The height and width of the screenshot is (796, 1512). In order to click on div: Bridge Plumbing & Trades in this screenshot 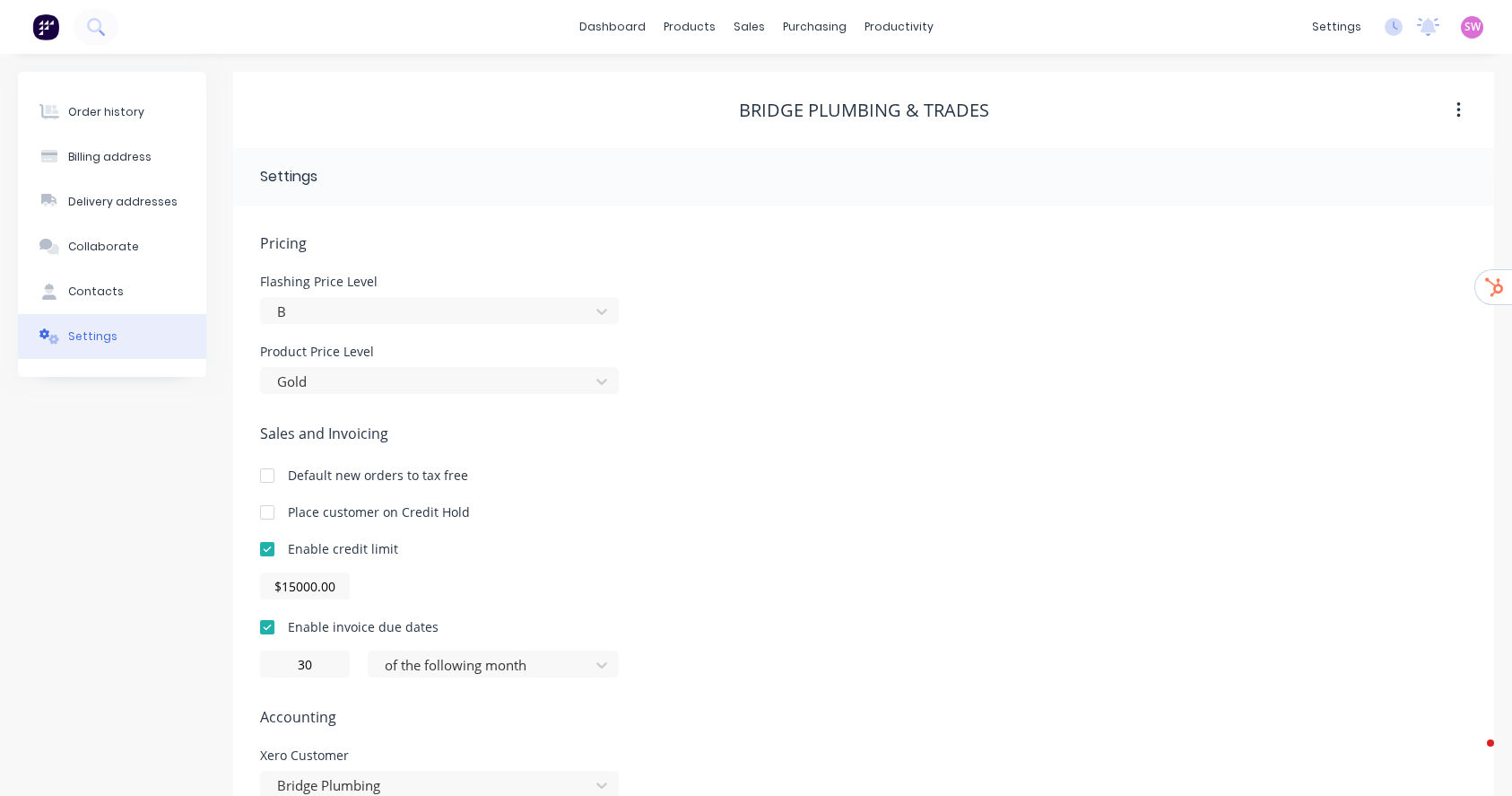, I will do `click(863, 110)`.